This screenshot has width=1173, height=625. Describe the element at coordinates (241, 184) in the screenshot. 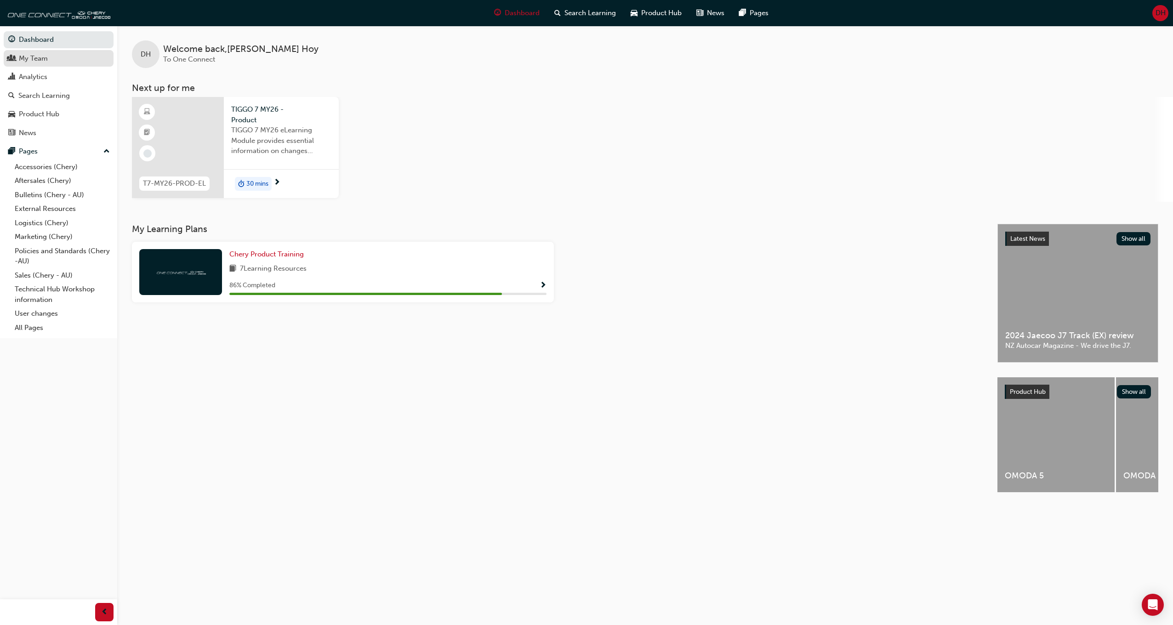

I see `span: duration-icon` at that location.